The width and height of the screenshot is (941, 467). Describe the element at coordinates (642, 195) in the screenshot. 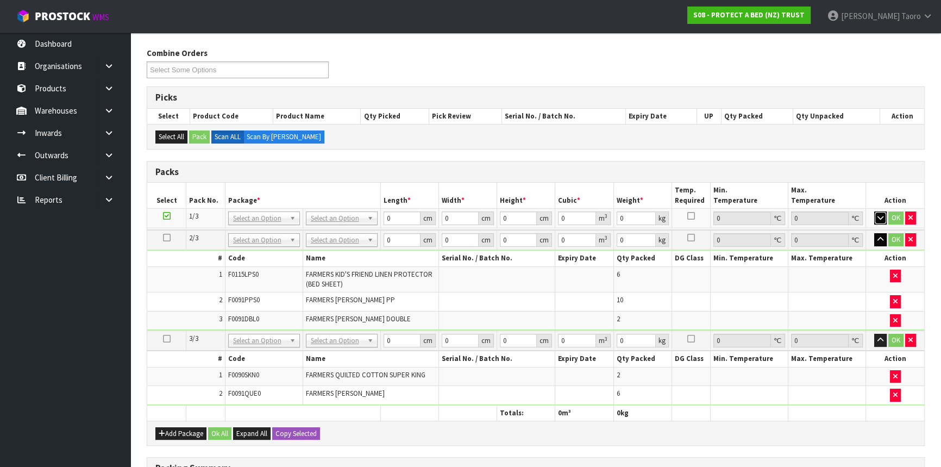

I see `th: Weight` at that location.